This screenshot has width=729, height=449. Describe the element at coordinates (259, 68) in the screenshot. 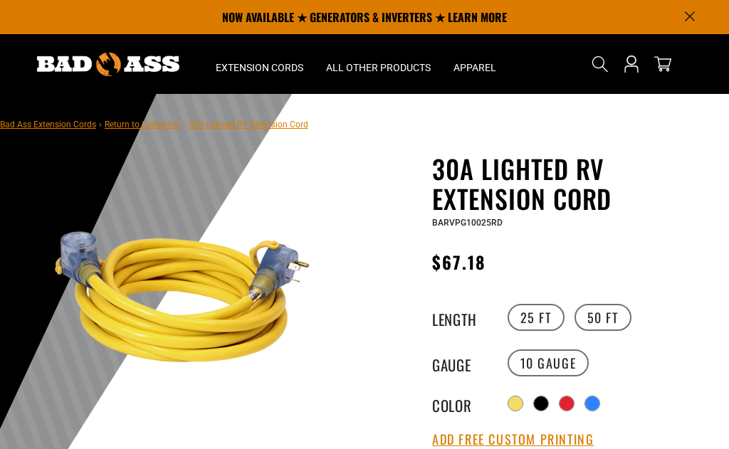

I see `span: Extension Cords` at that location.